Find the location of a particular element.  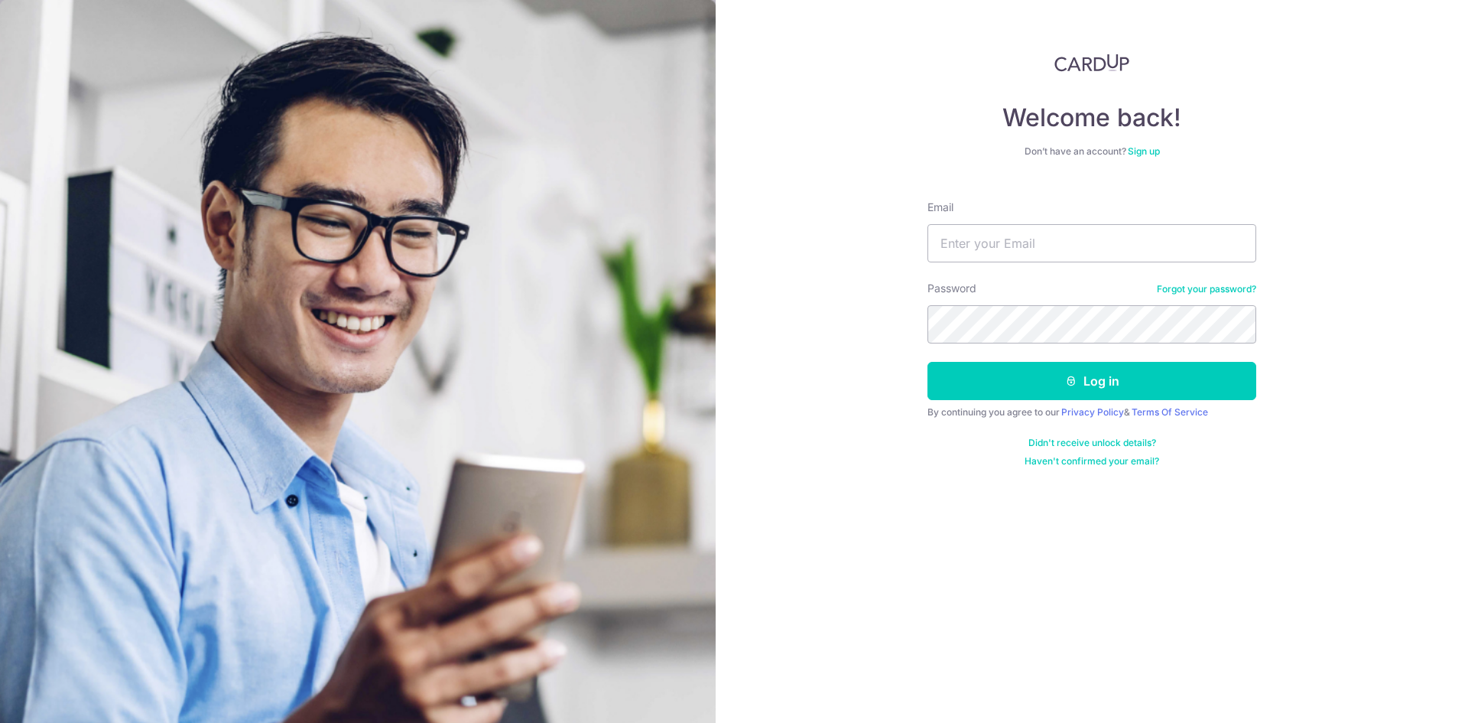

h4: Welcome back! is located at coordinates (1092, 118).